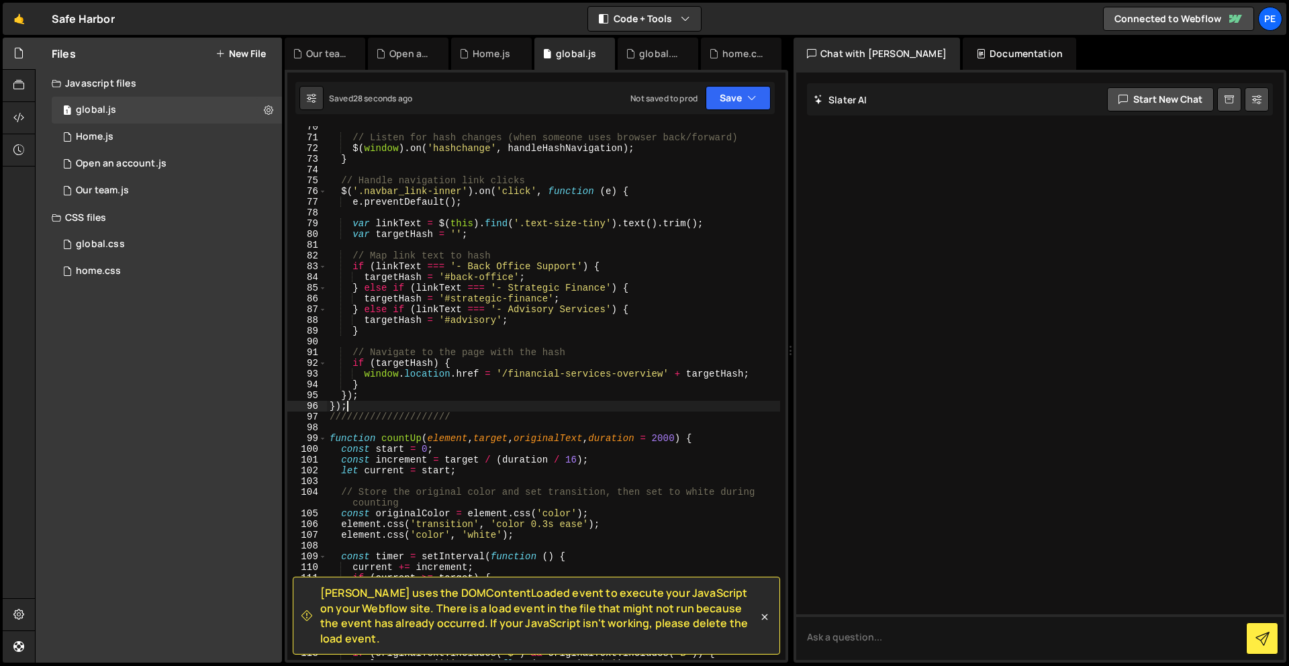  Describe the element at coordinates (307, 578) in the screenshot. I see `div: 111` at that location.